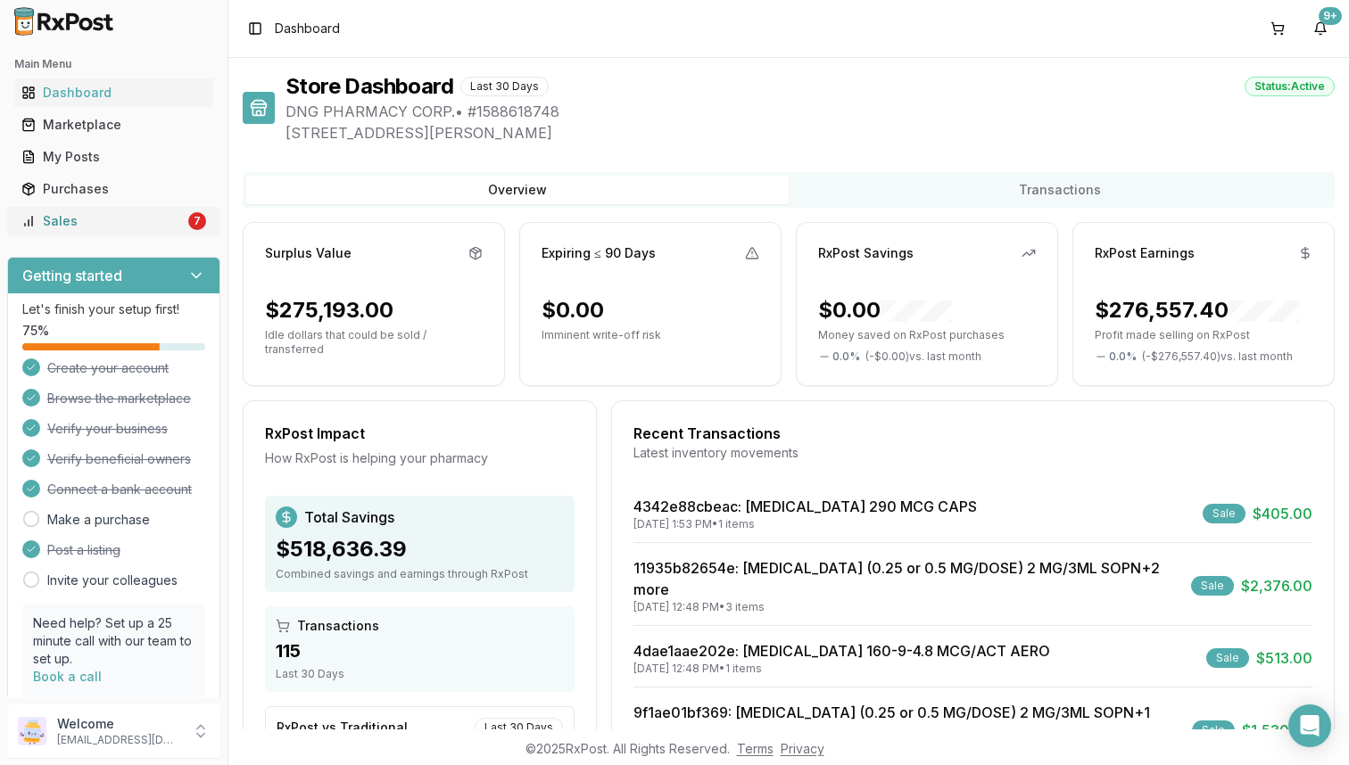 The image size is (1349, 765). What do you see at coordinates (923, 357) in the screenshot?
I see `span: ( - $0.00 ) vs. last month` at bounding box center [923, 357].